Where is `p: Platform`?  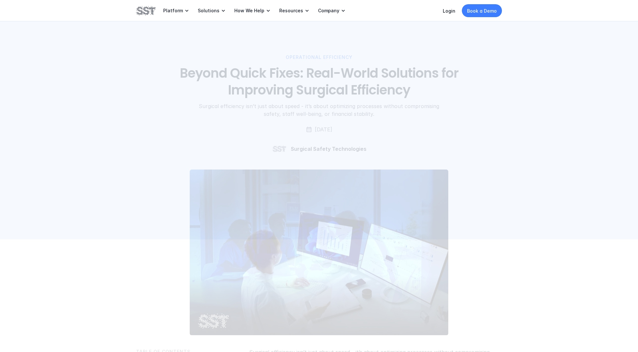
p: Platform is located at coordinates (173, 11).